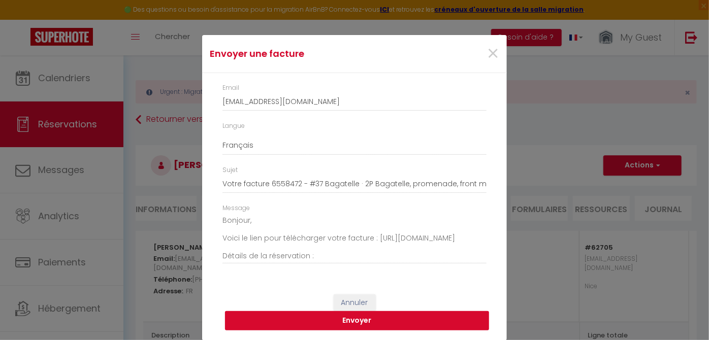 The height and width of the screenshot is (340, 709). Describe the element at coordinates (23, 19) in the screenshot. I see `button: Ouvrir le widget de chat LiveChat` at that location.